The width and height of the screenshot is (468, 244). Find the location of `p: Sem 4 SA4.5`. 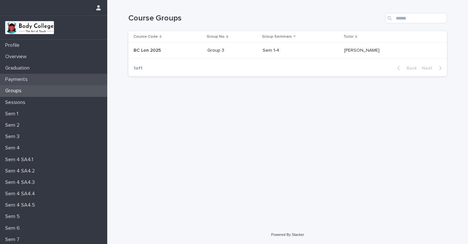

p: Sem 4 SA4.5 is located at coordinates (21, 205).